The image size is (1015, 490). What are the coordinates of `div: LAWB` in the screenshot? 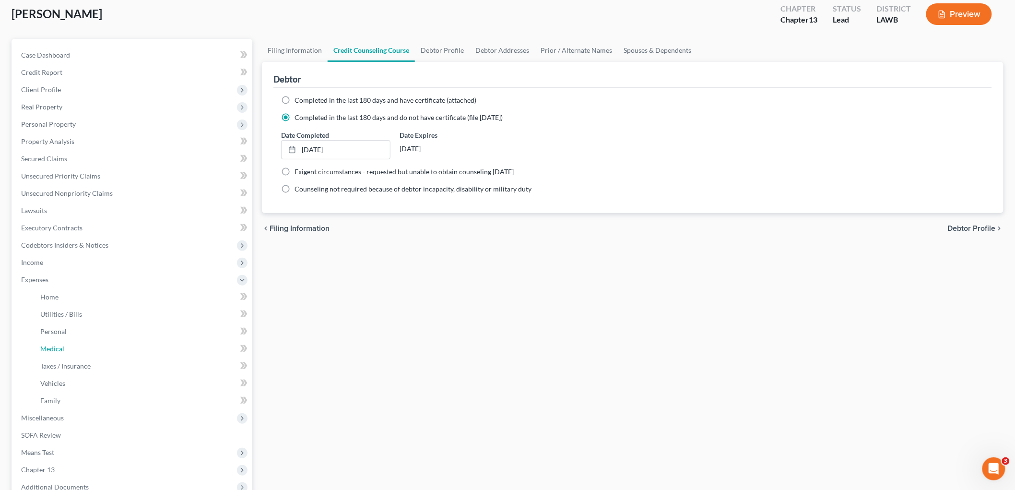 It's located at (894, 20).